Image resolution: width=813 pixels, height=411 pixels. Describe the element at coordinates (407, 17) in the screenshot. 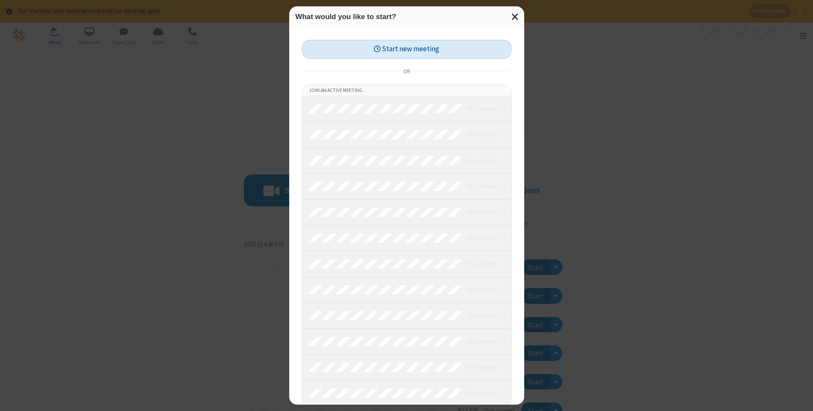

I see `h3: What would you like to start?` at that location.